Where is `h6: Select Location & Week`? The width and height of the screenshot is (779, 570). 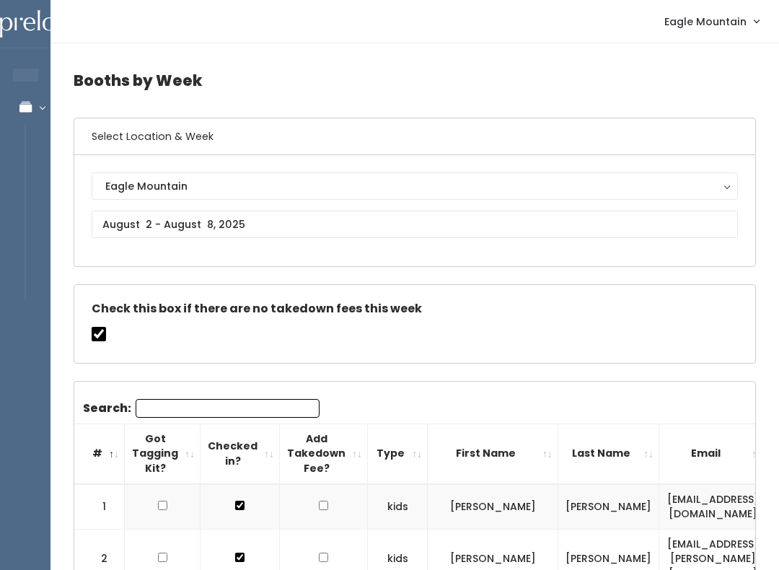 h6: Select Location & Week is located at coordinates (415, 136).